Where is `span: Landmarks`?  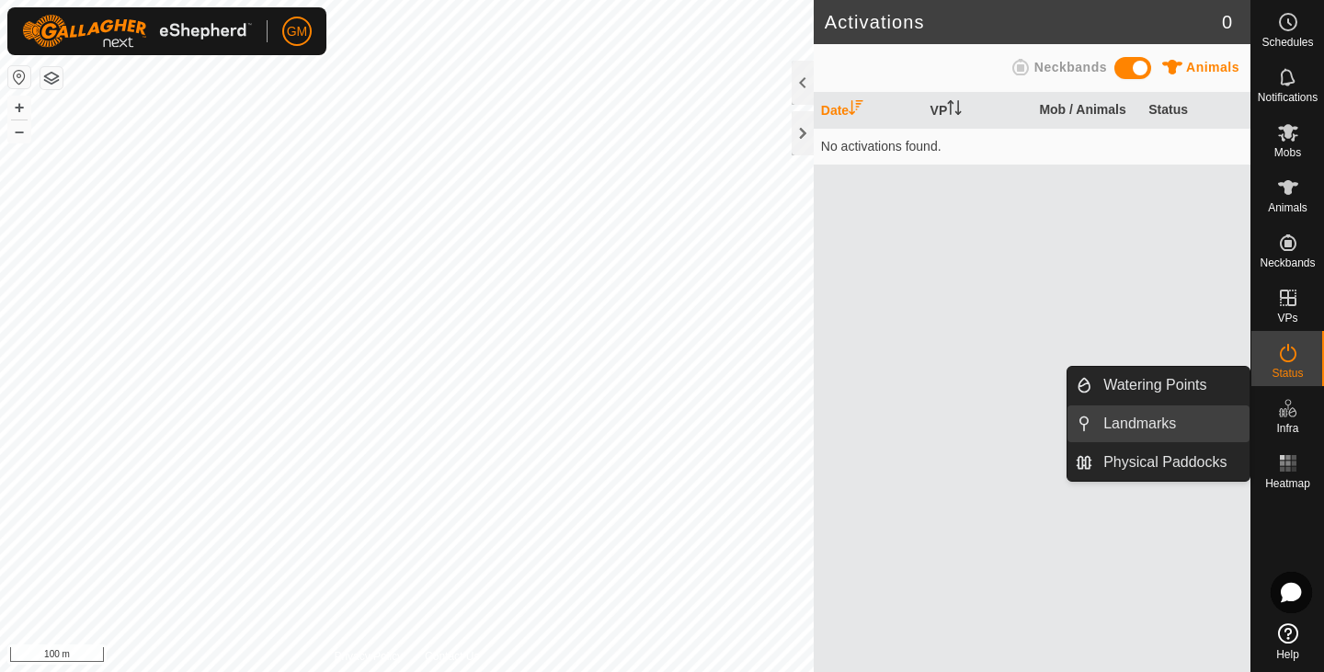
span: Landmarks is located at coordinates (1140, 424).